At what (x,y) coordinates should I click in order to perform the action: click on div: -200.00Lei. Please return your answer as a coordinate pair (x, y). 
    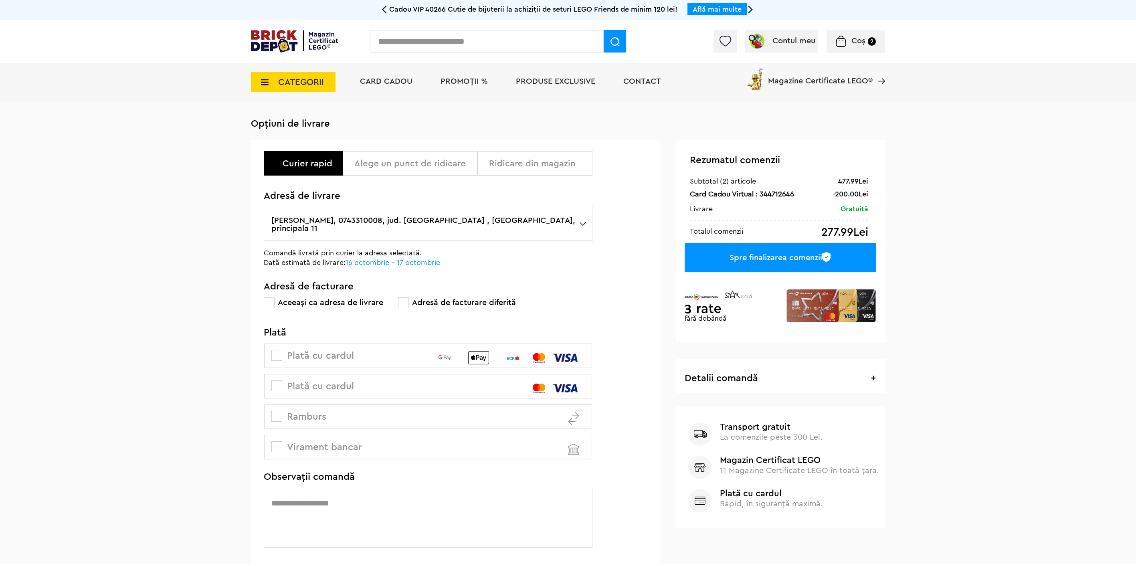
    Looking at the image, I should click on (848, 194).